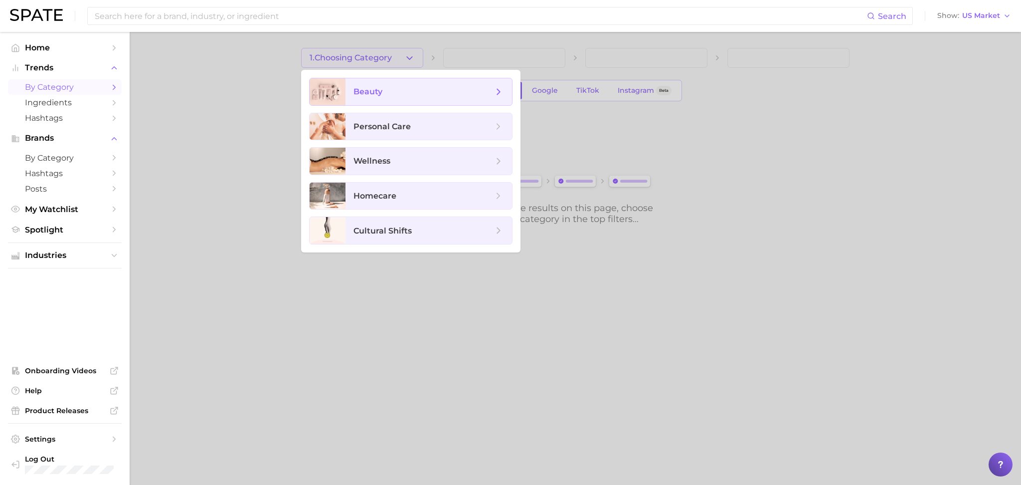  Describe the element at coordinates (411, 161) in the screenshot. I see `ul: 1.Choosing Category` at that location.